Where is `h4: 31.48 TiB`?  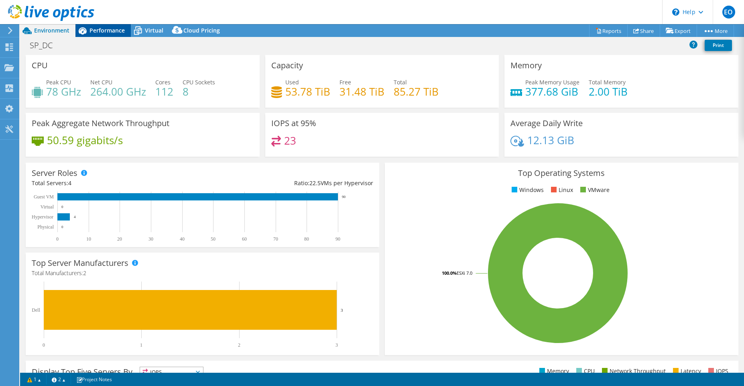 h4: 31.48 TiB is located at coordinates (362, 92).